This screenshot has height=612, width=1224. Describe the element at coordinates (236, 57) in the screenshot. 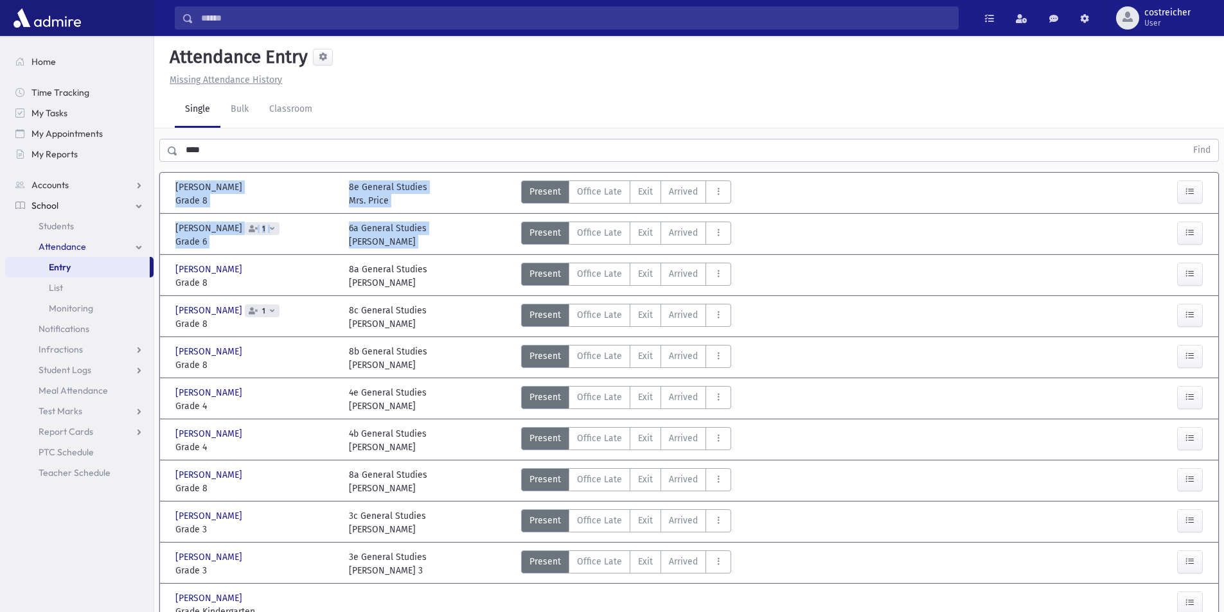

I see `h5: Attendance Entry` at that location.